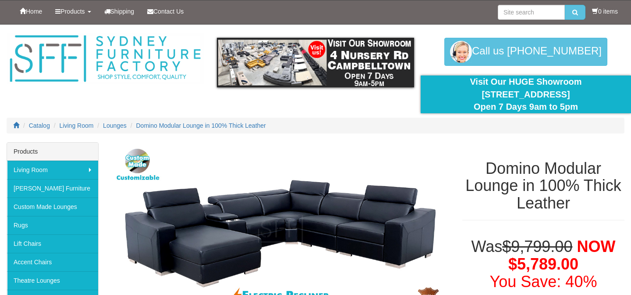 Image resolution: width=631 pixels, height=295 pixels. Describe the element at coordinates (201, 125) in the screenshot. I see `a: Domino Modular Lounge in 100% Thick Leather` at that location.